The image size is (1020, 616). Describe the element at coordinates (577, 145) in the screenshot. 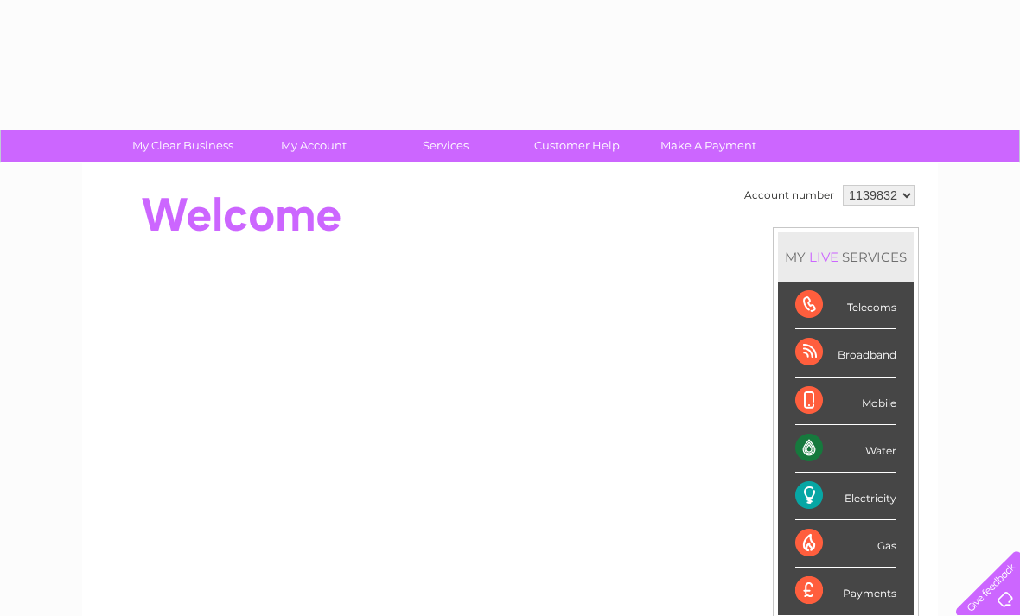

I see `a: Customer Help` at that location.